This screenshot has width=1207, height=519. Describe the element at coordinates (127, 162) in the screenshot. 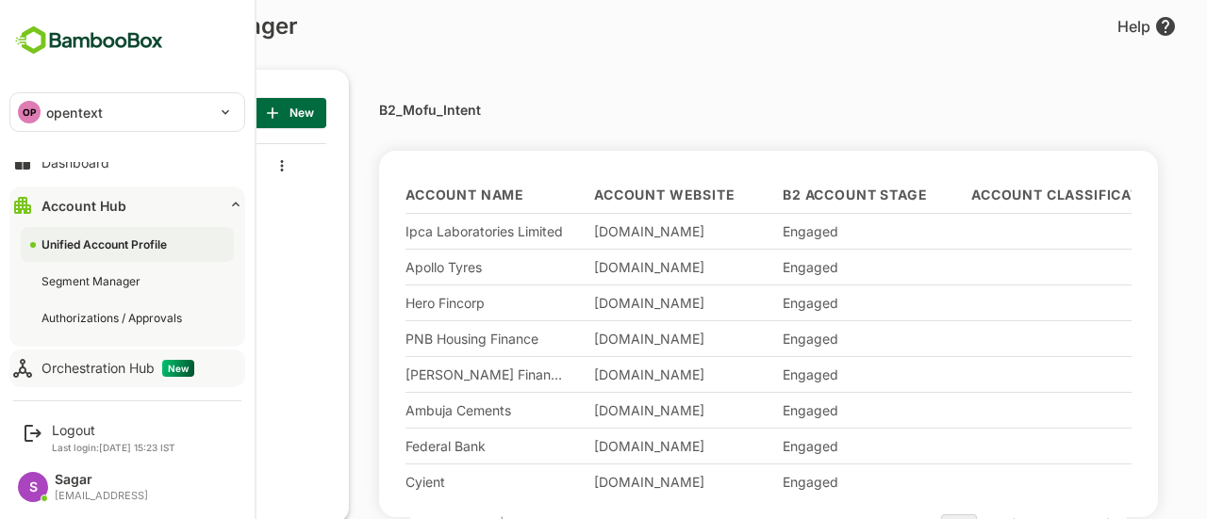

I see `button: Dashboard` at that location.